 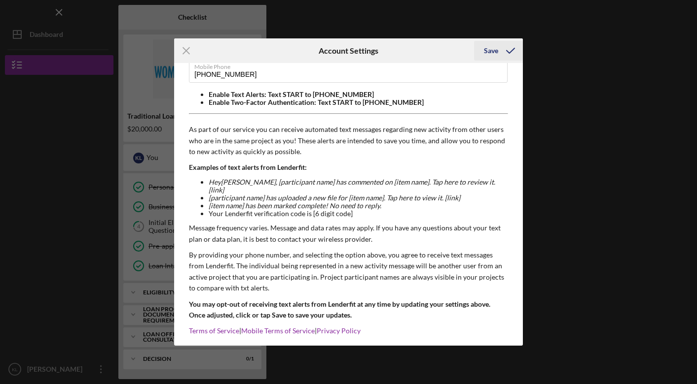 What do you see at coordinates (348, 272) in the screenshot?
I see `p: By providing your phone number, and selecting the option above, you agree to receive text message...` at bounding box center [348, 272].